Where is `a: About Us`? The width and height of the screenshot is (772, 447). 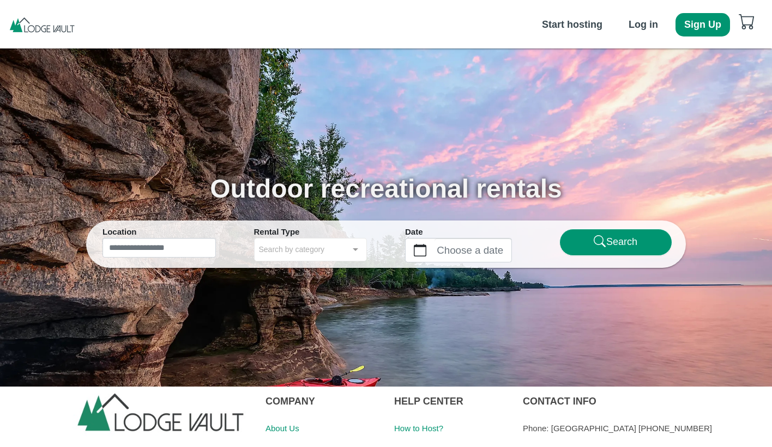 a: About Us is located at coordinates (282, 428).